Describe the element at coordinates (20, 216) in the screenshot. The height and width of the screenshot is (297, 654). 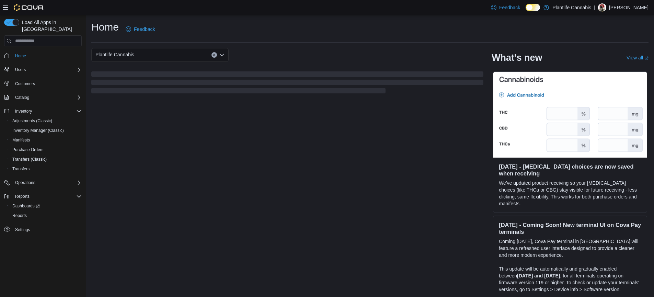
I see `a: Reports` at that location.